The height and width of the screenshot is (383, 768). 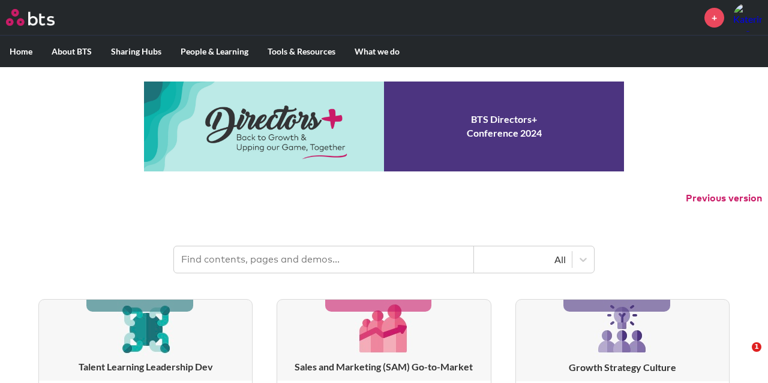 What do you see at coordinates (301, 52) in the screenshot?
I see `label: Tools & Resources` at bounding box center [301, 52].